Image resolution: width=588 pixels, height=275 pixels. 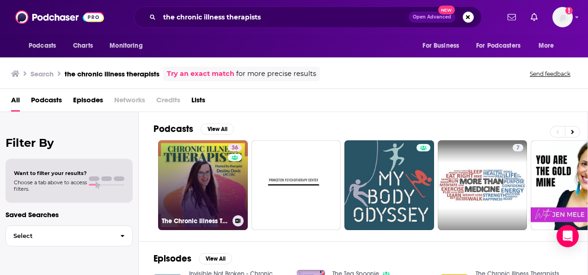 I want to click on button: Select, so click(x=69, y=235).